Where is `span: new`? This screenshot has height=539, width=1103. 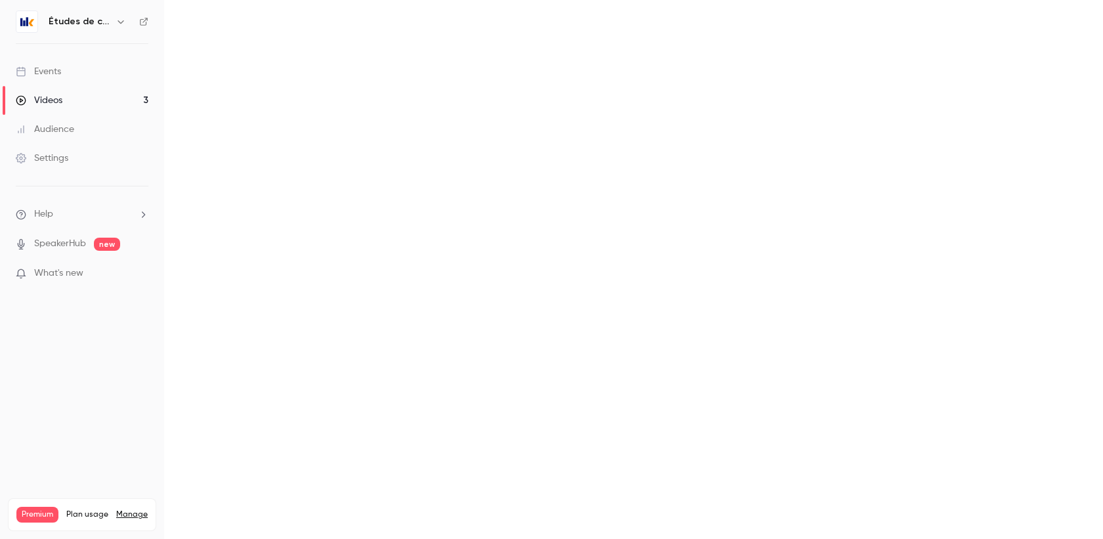
span: new is located at coordinates (107, 244).